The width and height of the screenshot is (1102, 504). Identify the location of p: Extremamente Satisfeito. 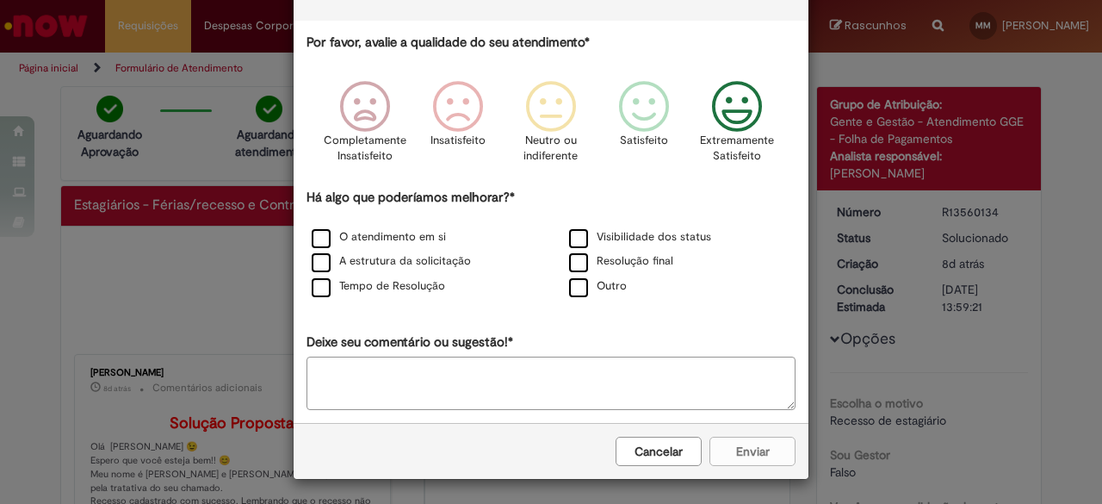
(737, 148).